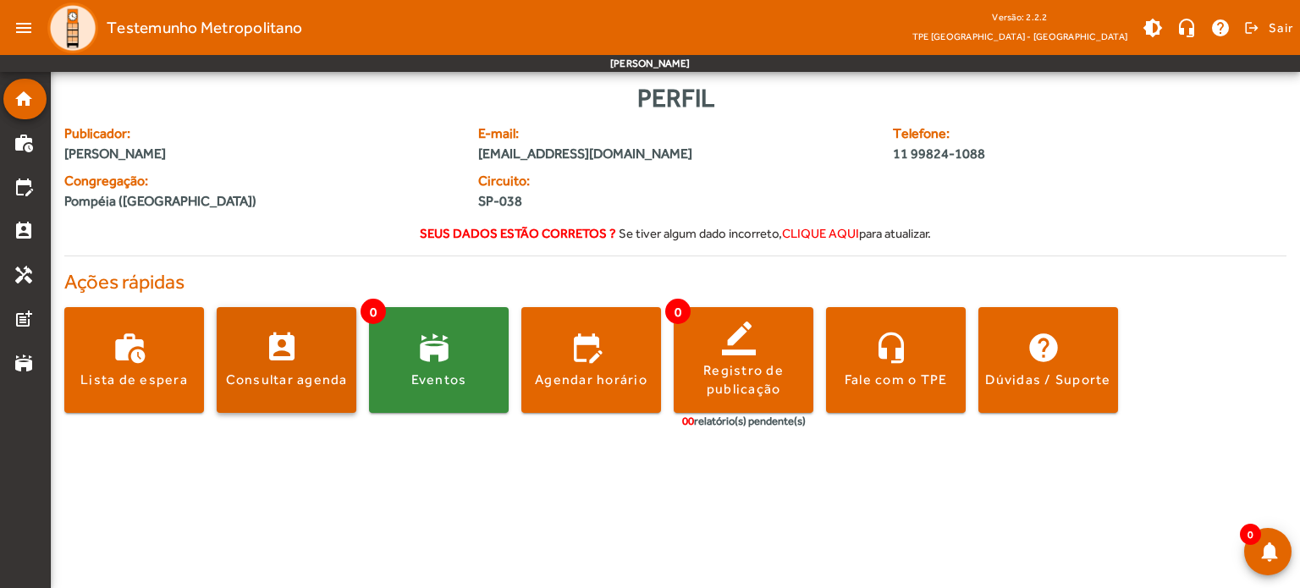 This screenshot has width=1300, height=588. Describe the element at coordinates (24, 143) in the screenshot. I see `mat-icon: work_history` at that location.